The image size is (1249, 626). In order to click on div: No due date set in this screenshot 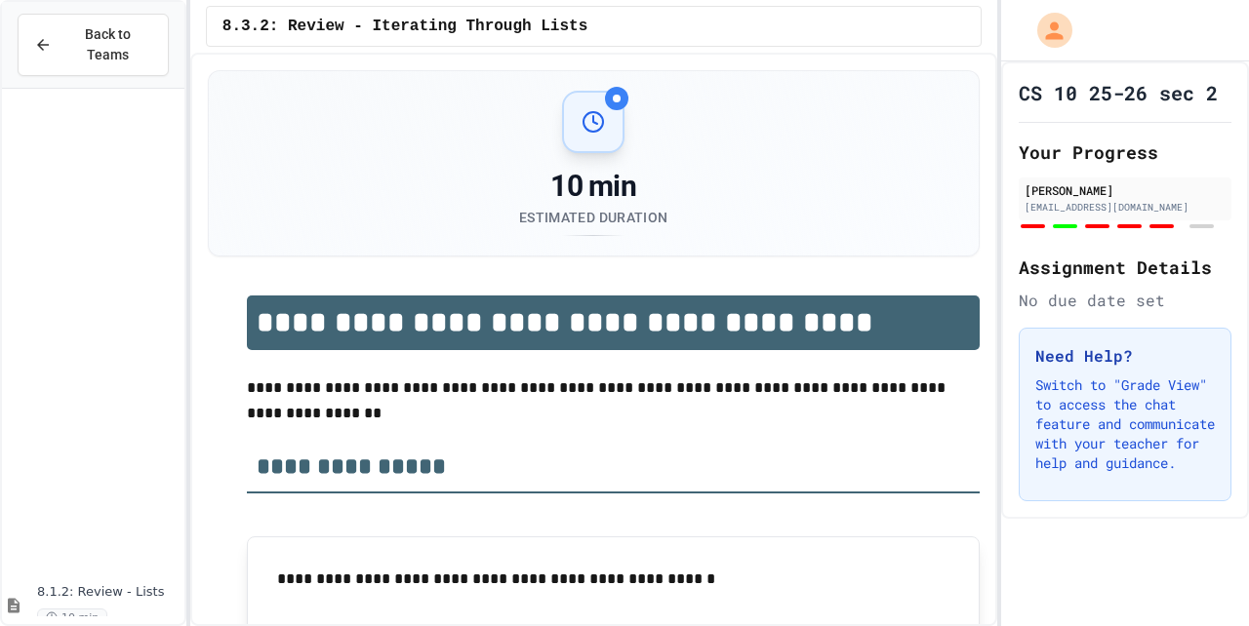, I will do `click(1125, 300)`.